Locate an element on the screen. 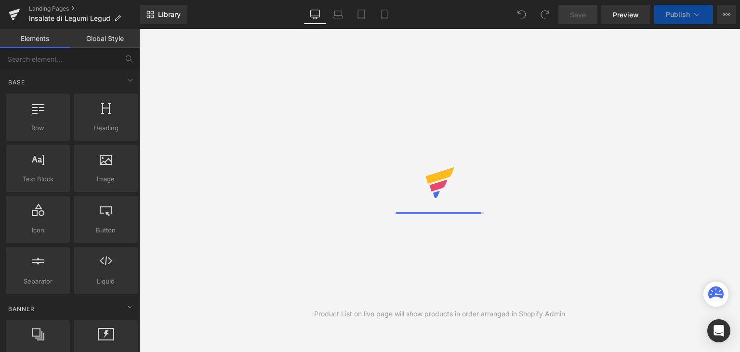 Image resolution: width=740 pixels, height=352 pixels. span: Publish is located at coordinates (678, 14).